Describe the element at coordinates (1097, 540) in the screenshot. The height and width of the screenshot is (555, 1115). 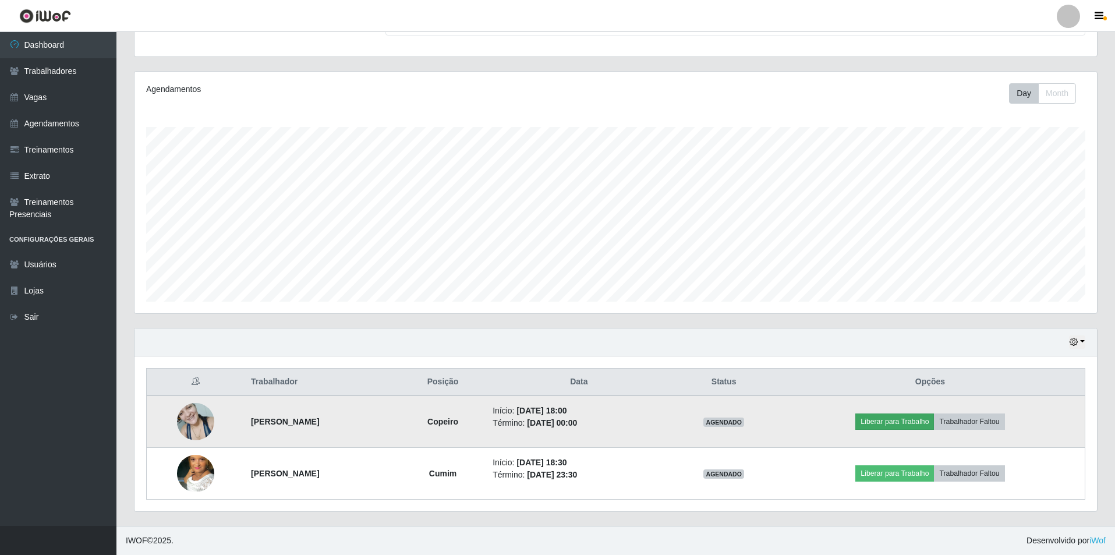
I see `a: iWof` at that location.